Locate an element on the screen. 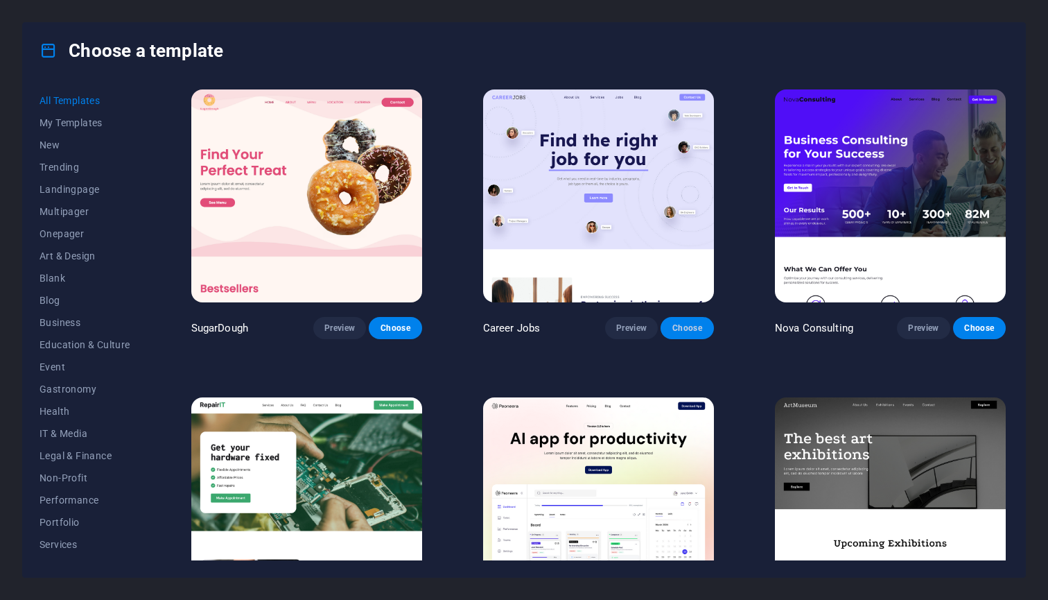 This screenshot has height=600, width=1048. span: Blank is located at coordinates (85, 278).